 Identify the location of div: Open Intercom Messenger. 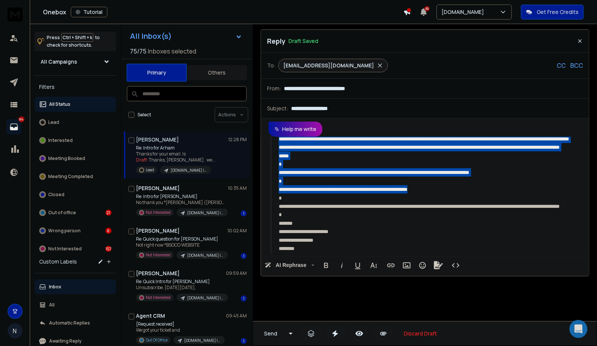
(579, 329).